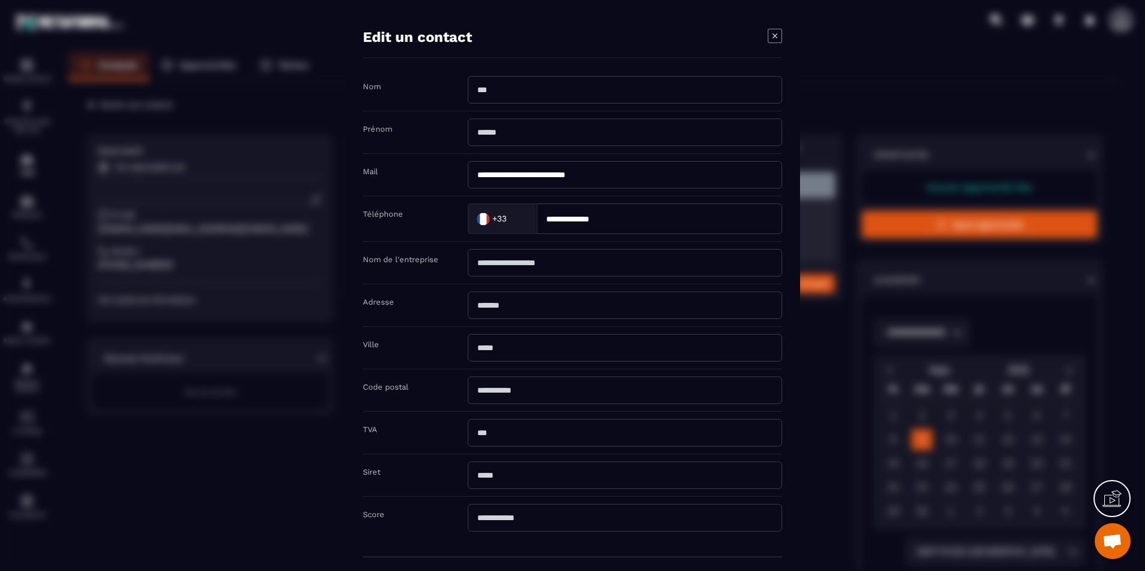 This screenshot has width=1145, height=571. Describe the element at coordinates (502, 219) in the screenshot. I see `div: Search for option` at that location.